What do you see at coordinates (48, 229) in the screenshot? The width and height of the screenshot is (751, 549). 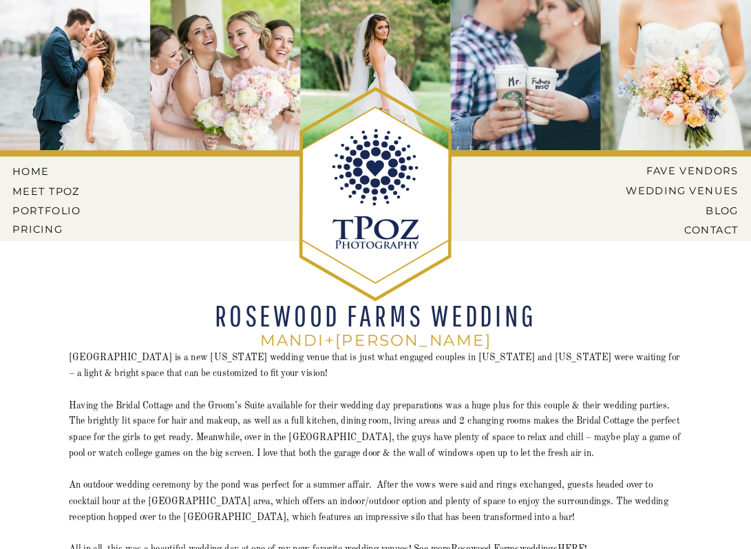 I see `nav: Pricing` at bounding box center [48, 229].